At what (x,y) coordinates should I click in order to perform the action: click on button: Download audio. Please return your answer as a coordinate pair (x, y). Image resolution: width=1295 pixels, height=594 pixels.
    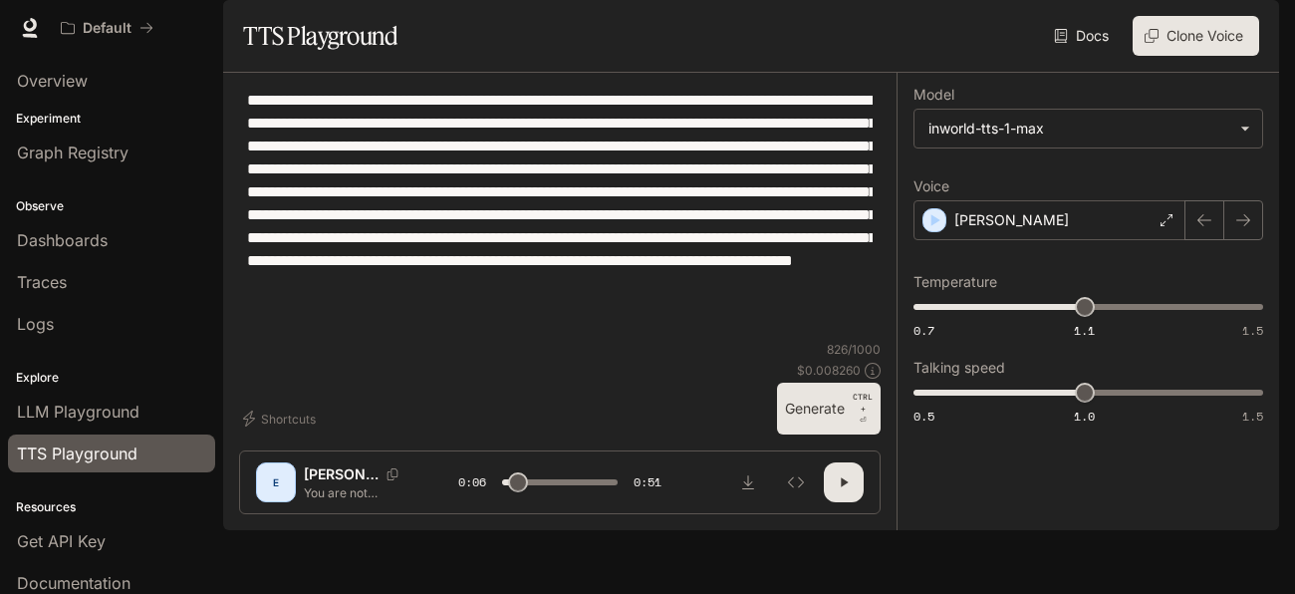
    Looking at the image, I should click on (748, 482).